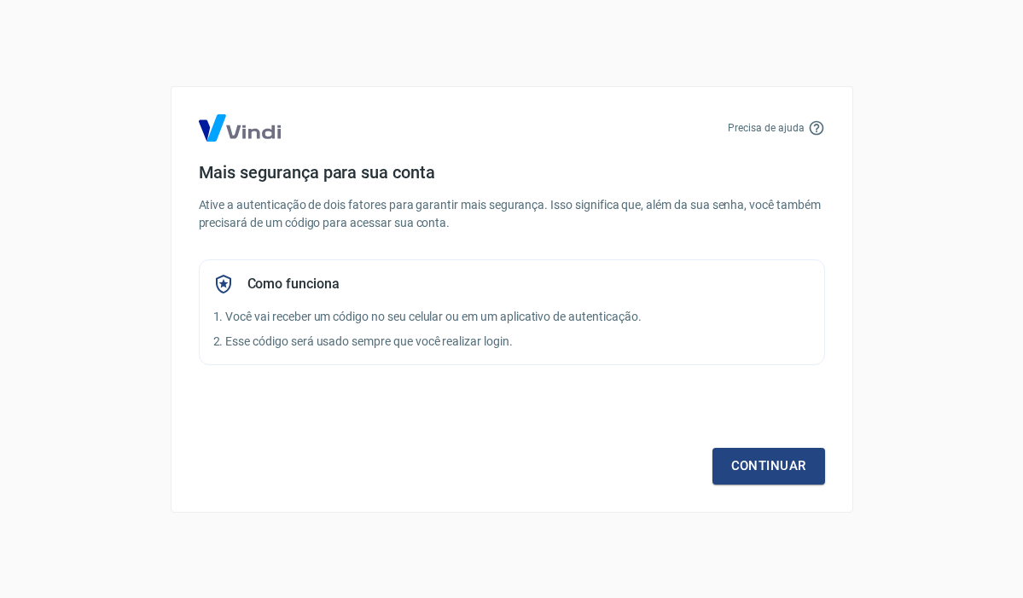 This screenshot has height=598, width=1023. What do you see at coordinates (512, 214) in the screenshot?
I see `p: Ative a autenticação de dois fatores para garantir mais segurança. Isso significa que, além da su...` at bounding box center [512, 214].